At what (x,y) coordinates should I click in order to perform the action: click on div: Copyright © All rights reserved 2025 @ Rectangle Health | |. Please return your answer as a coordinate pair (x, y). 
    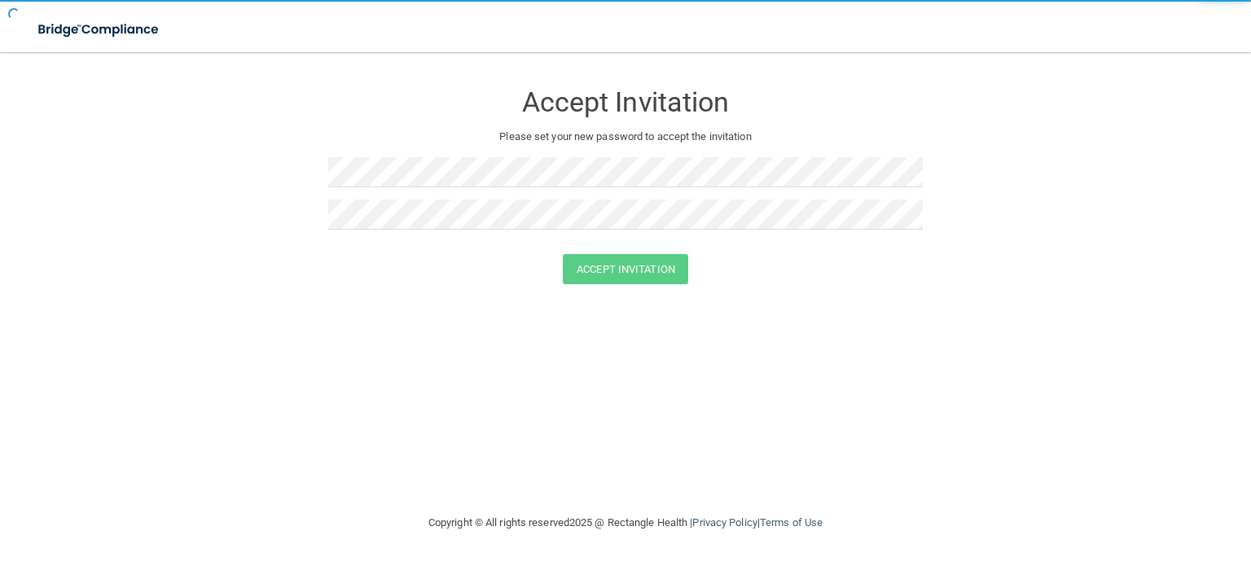
    Looking at the image, I should click on (626, 523).